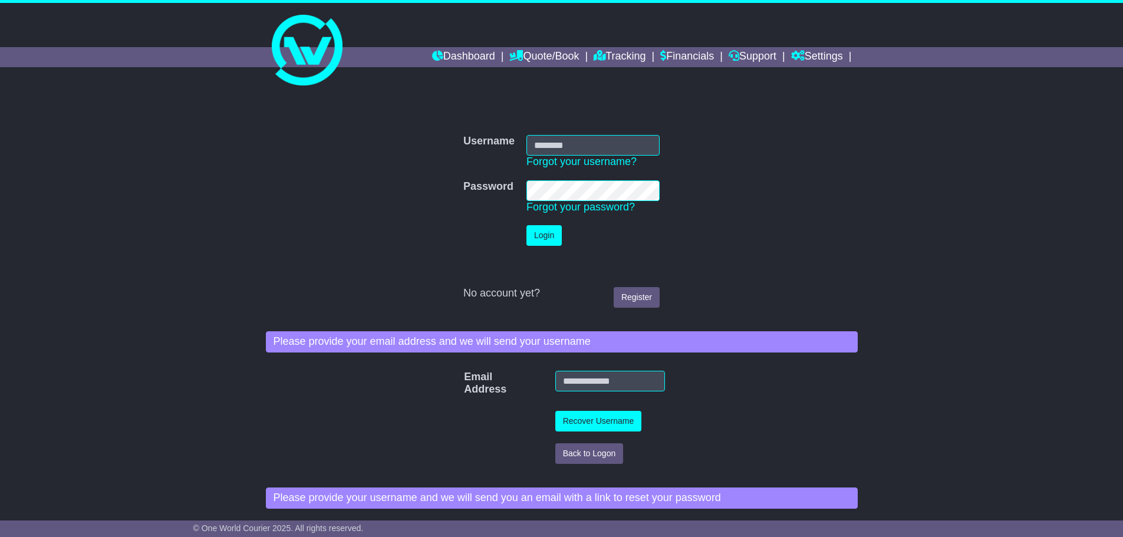  I want to click on button: Recover Username, so click(598, 421).